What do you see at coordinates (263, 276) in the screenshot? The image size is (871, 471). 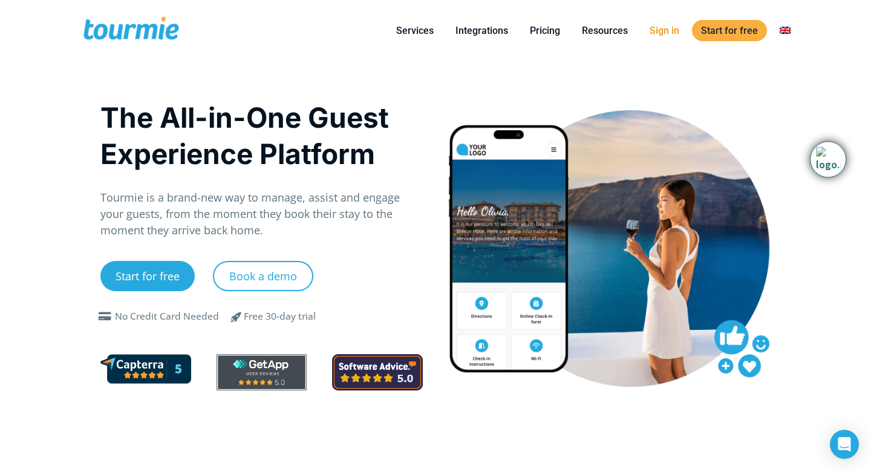 I see `a: Book a demo` at bounding box center [263, 276].